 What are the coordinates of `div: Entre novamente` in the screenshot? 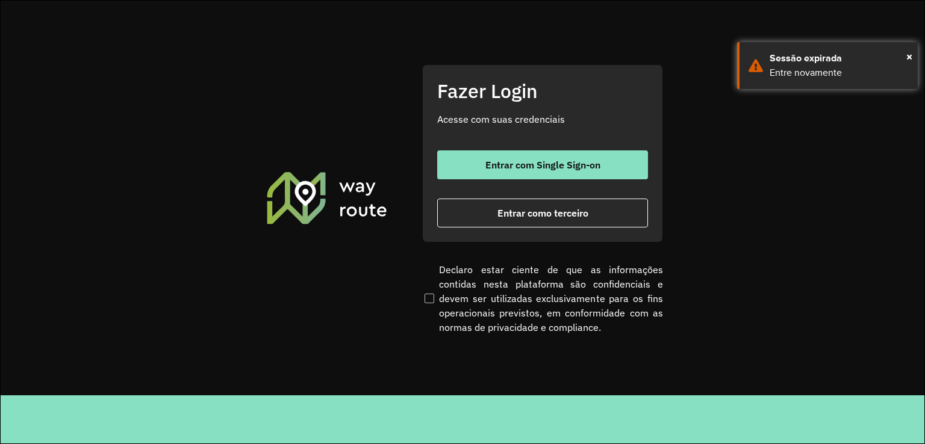 It's located at (839, 73).